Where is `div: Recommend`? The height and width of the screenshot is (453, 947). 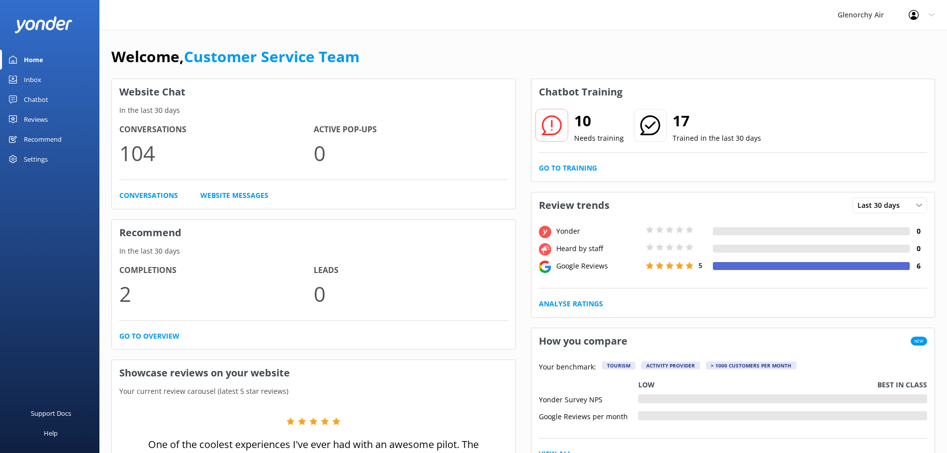 div: Recommend is located at coordinates (43, 139).